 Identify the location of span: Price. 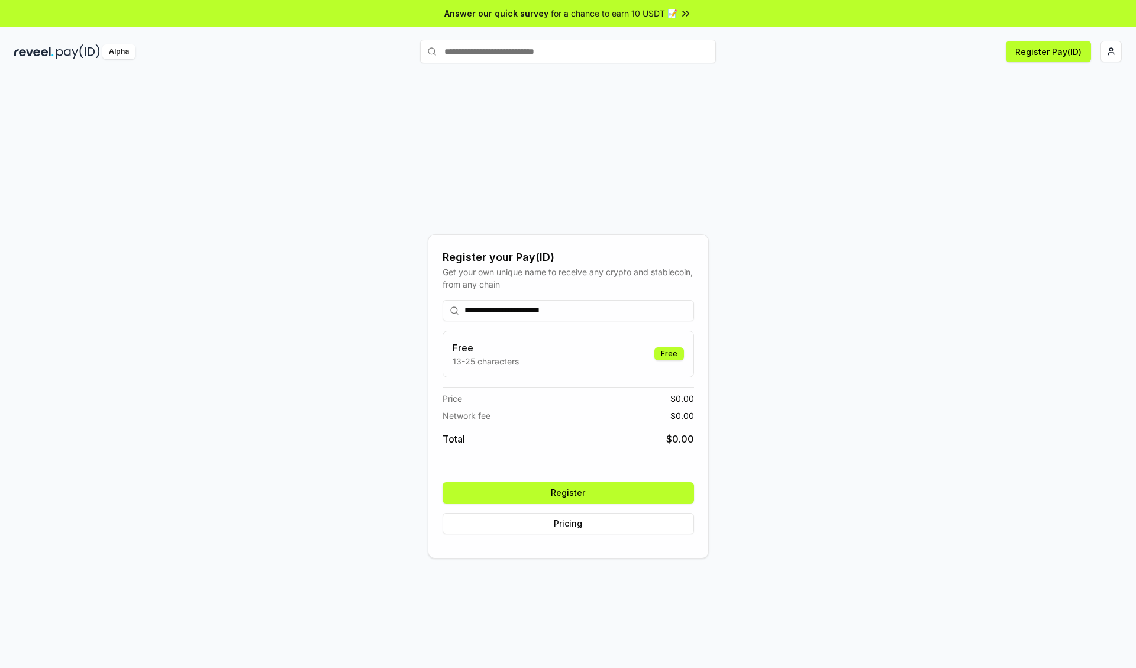
(452, 398).